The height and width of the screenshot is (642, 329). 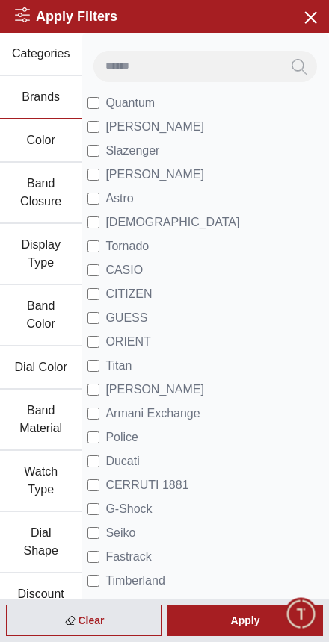 I want to click on span: Slazenger, so click(x=132, y=151).